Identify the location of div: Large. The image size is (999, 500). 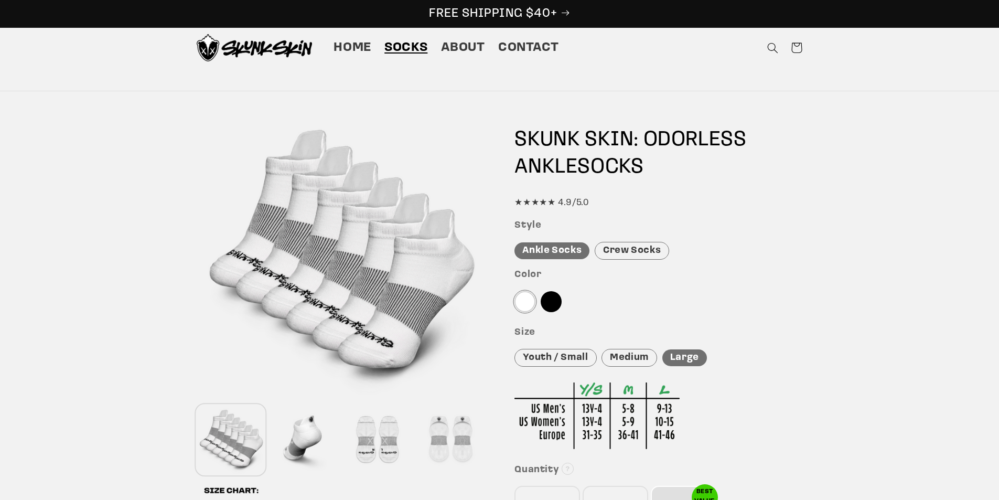
(684, 358).